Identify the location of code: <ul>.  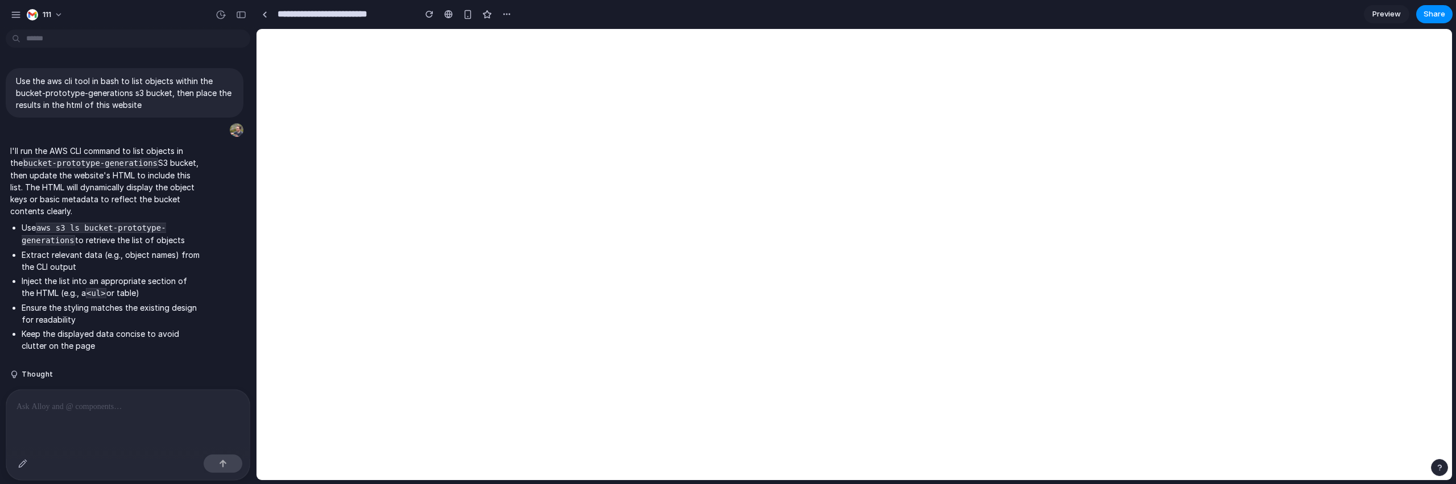
(96, 293).